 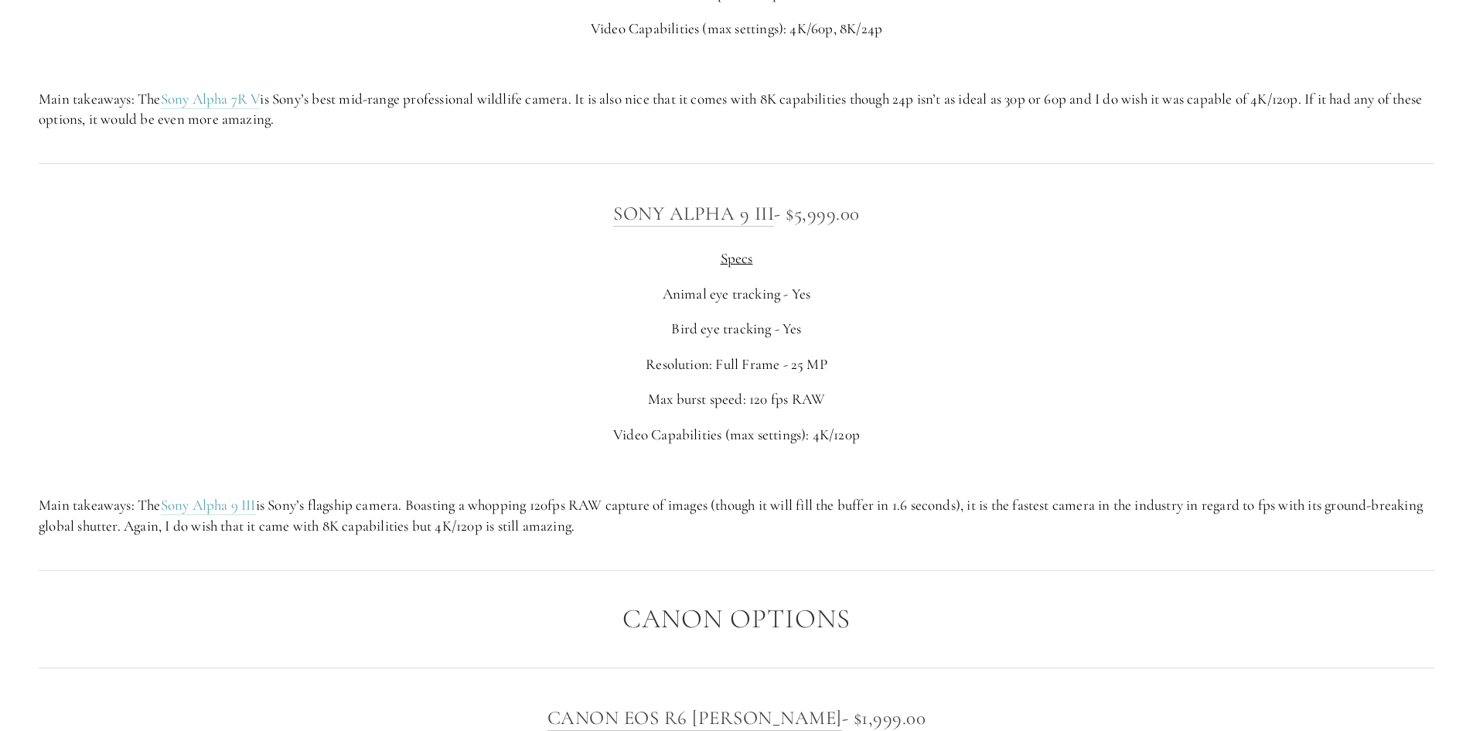 What do you see at coordinates (736, 29) in the screenshot?
I see `p: Video Capabilities (max settings): 4K/60p, 8K/24p` at bounding box center [736, 29].